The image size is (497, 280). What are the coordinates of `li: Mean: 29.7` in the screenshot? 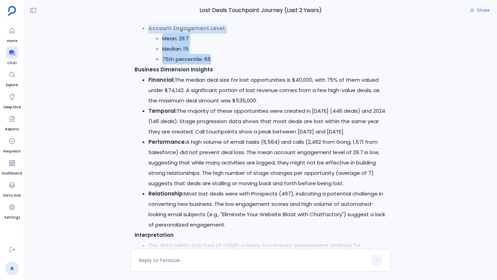 It's located at (274, 39).